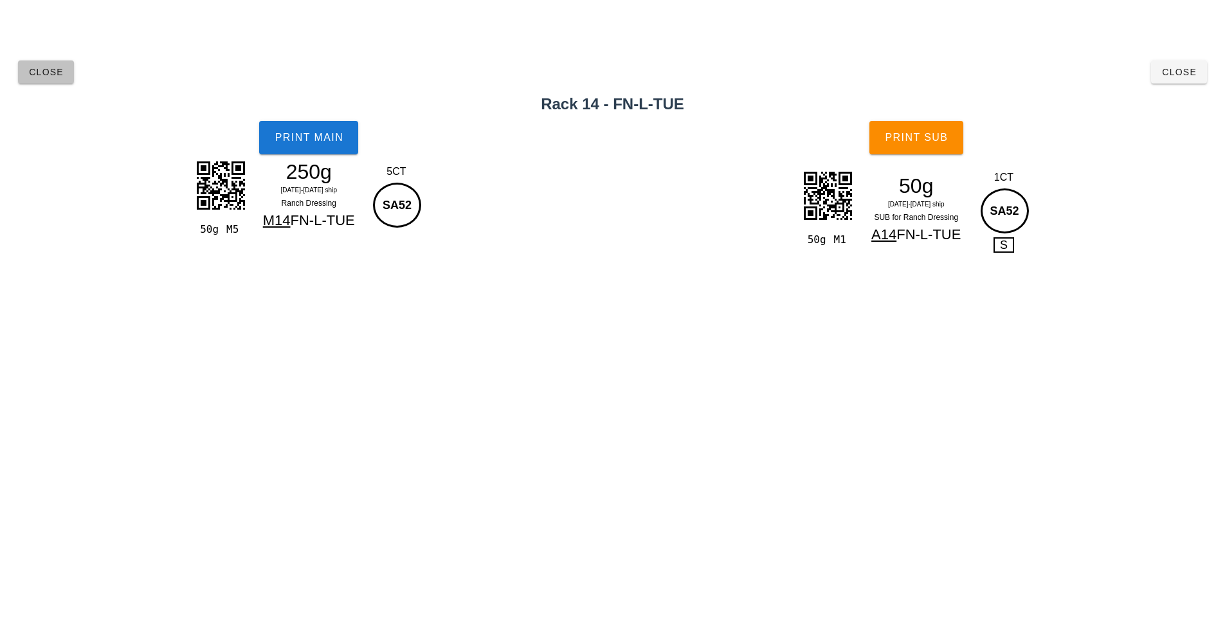  Describe the element at coordinates (916, 217) in the screenshot. I see `div: SUB for Ranch Dressing` at that location.